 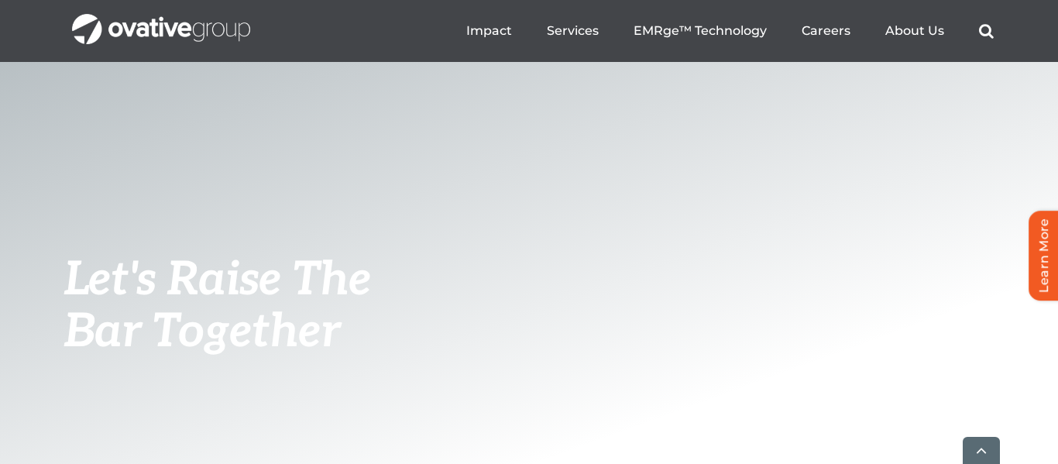 I want to click on a: Careers, so click(x=826, y=31).